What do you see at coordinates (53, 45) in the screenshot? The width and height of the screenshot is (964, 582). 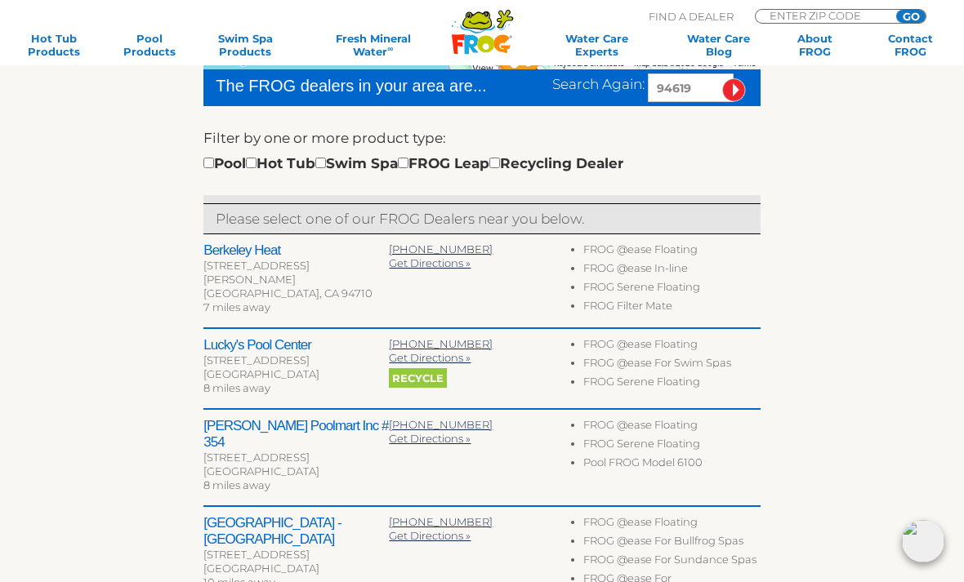 I see `a: Hot TubProducts` at bounding box center [53, 45].